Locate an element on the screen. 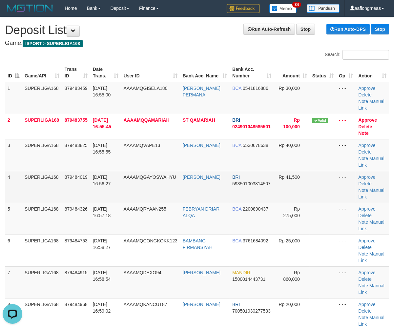  span: Valid transaction is located at coordinates (320, 120).